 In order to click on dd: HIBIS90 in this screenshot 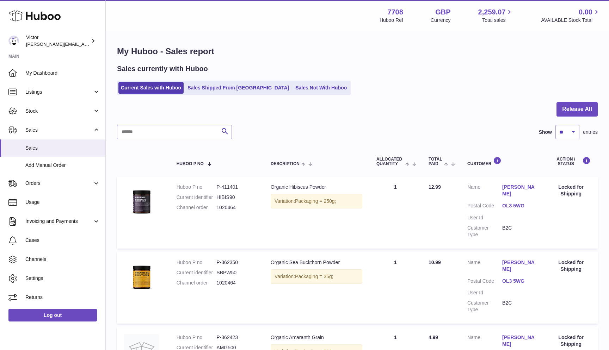, I will do `click(236, 197)`.